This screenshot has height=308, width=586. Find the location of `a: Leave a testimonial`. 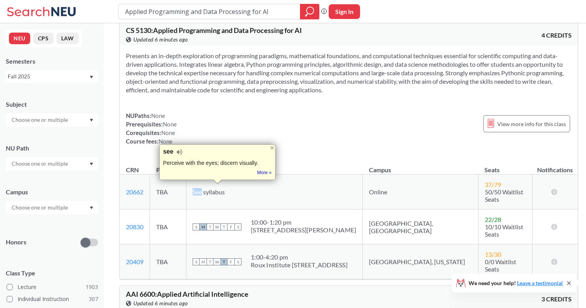

a: Leave a testimonial is located at coordinates (540, 283).